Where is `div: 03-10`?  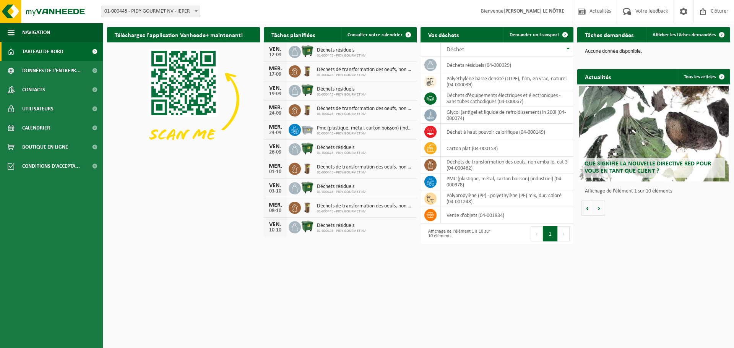 div: 03-10 is located at coordinates (275, 192).